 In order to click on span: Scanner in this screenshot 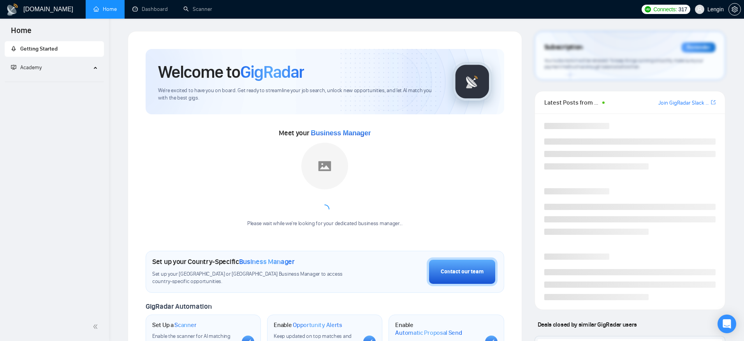, I will do `click(185, 325)`.